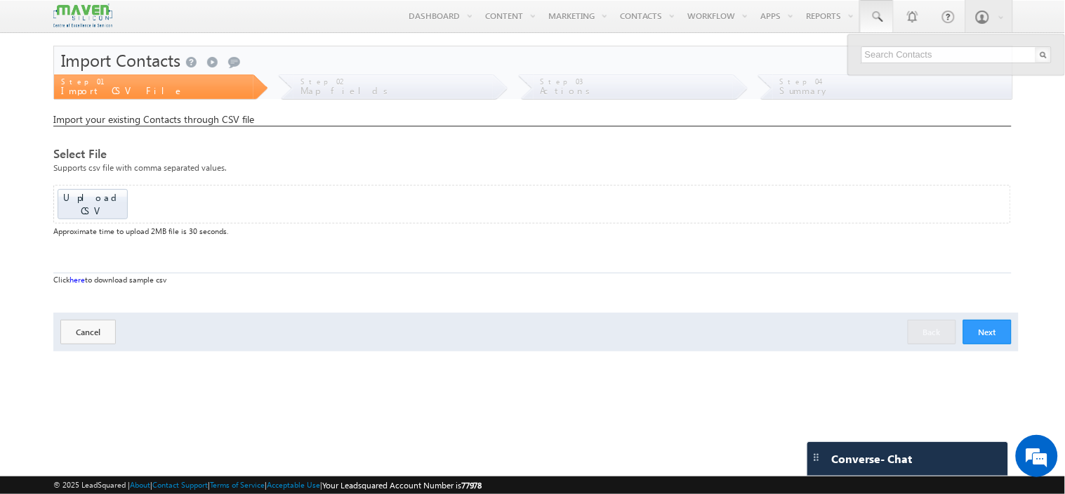  Describe the element at coordinates (154, 83) in the screenshot. I see `div: Chat with us now` at that location.